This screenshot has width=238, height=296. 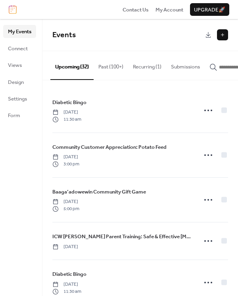 What do you see at coordinates (99, 192) in the screenshot?
I see `a: Baaga’adowewin Community Gift Game` at bounding box center [99, 192].